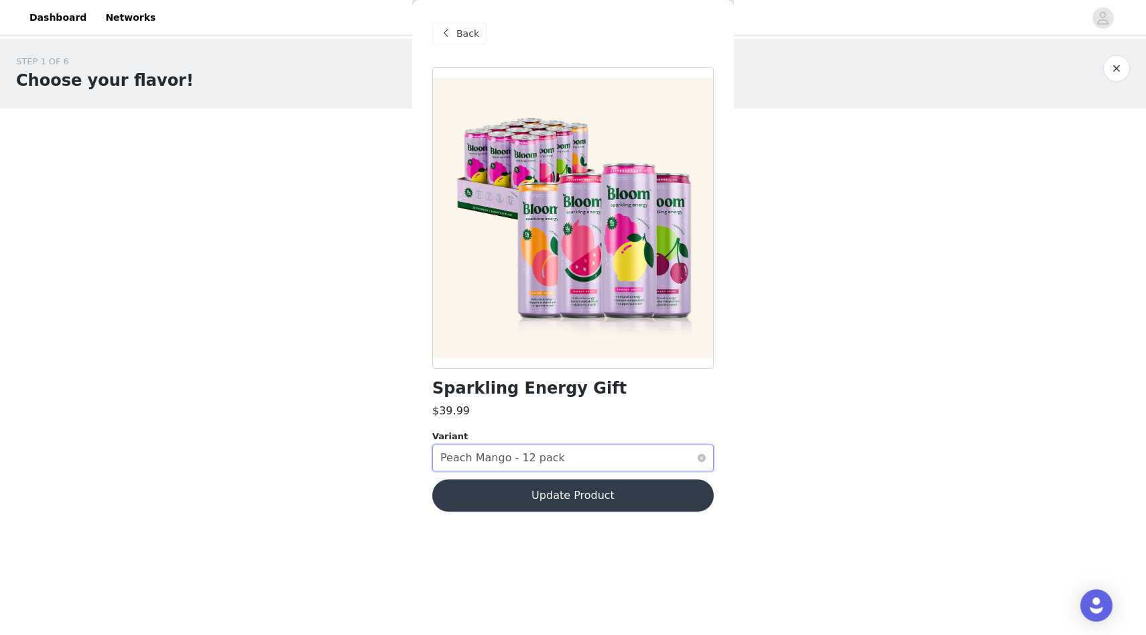  What do you see at coordinates (130, 17) in the screenshot?
I see `a: Networks` at bounding box center [130, 17].